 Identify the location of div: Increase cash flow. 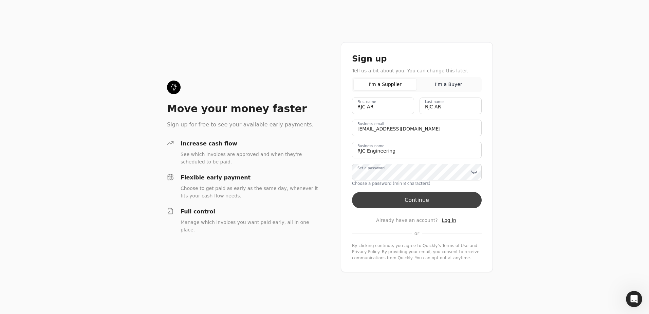
(250, 144).